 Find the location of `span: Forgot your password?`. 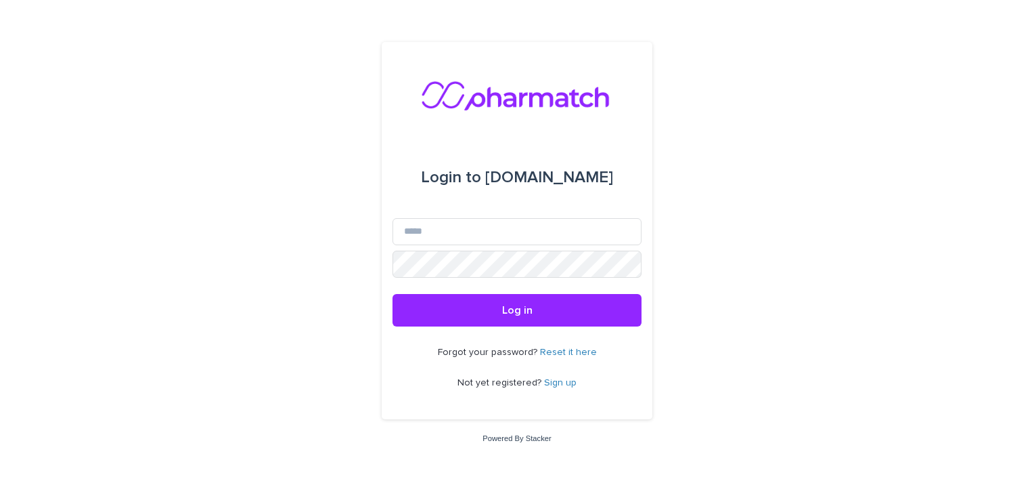

span: Forgot your password? is located at coordinates (489, 352).